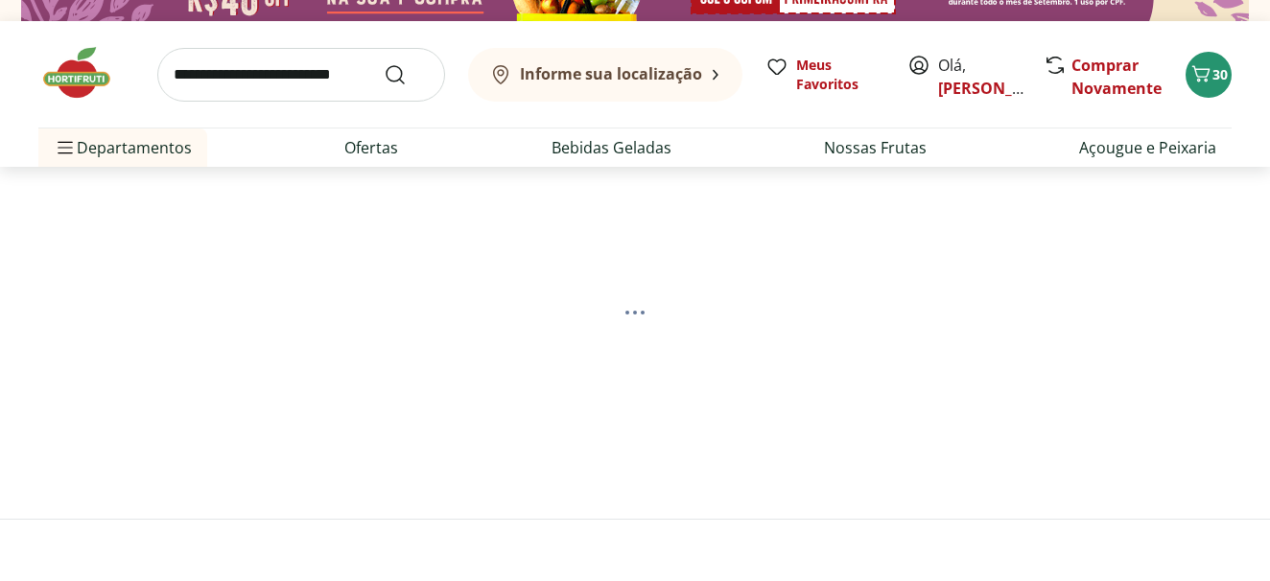 This screenshot has width=1270, height=581. Describe the element at coordinates (611, 74) in the screenshot. I see `b: Informe sua localização` at that location.